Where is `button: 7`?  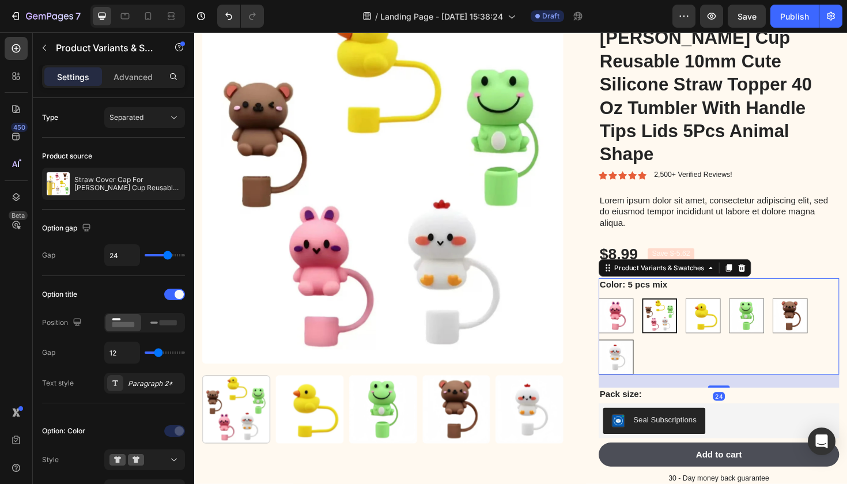
button: 7 is located at coordinates (45, 16).